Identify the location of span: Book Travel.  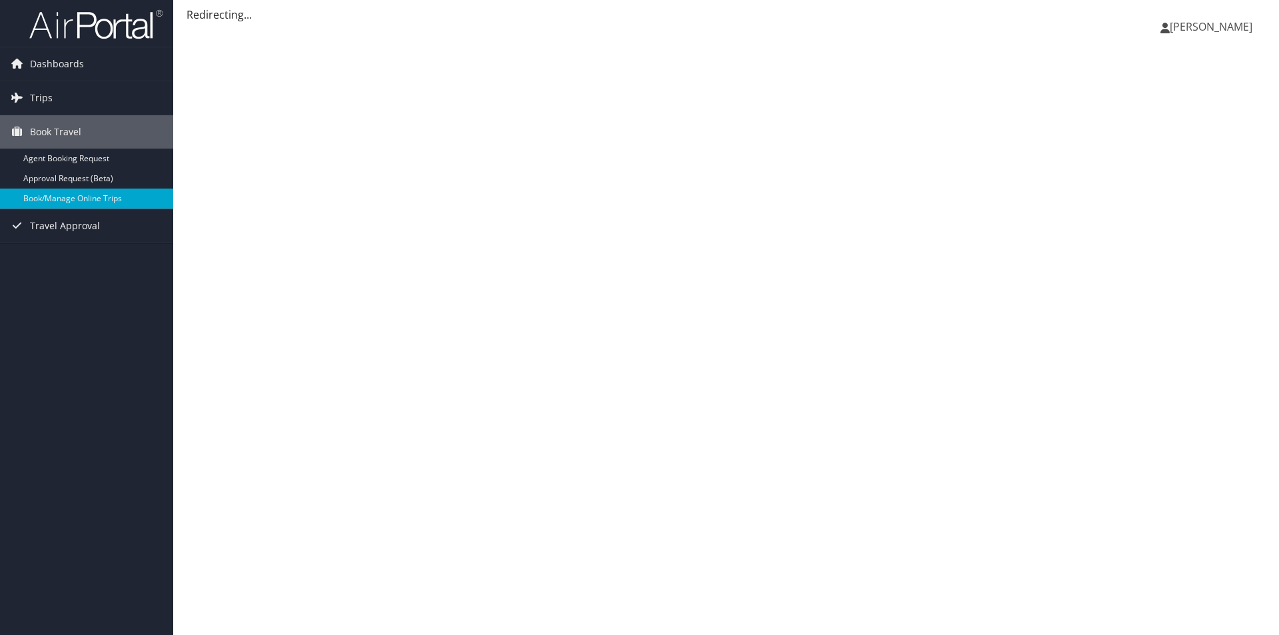
(55, 132).